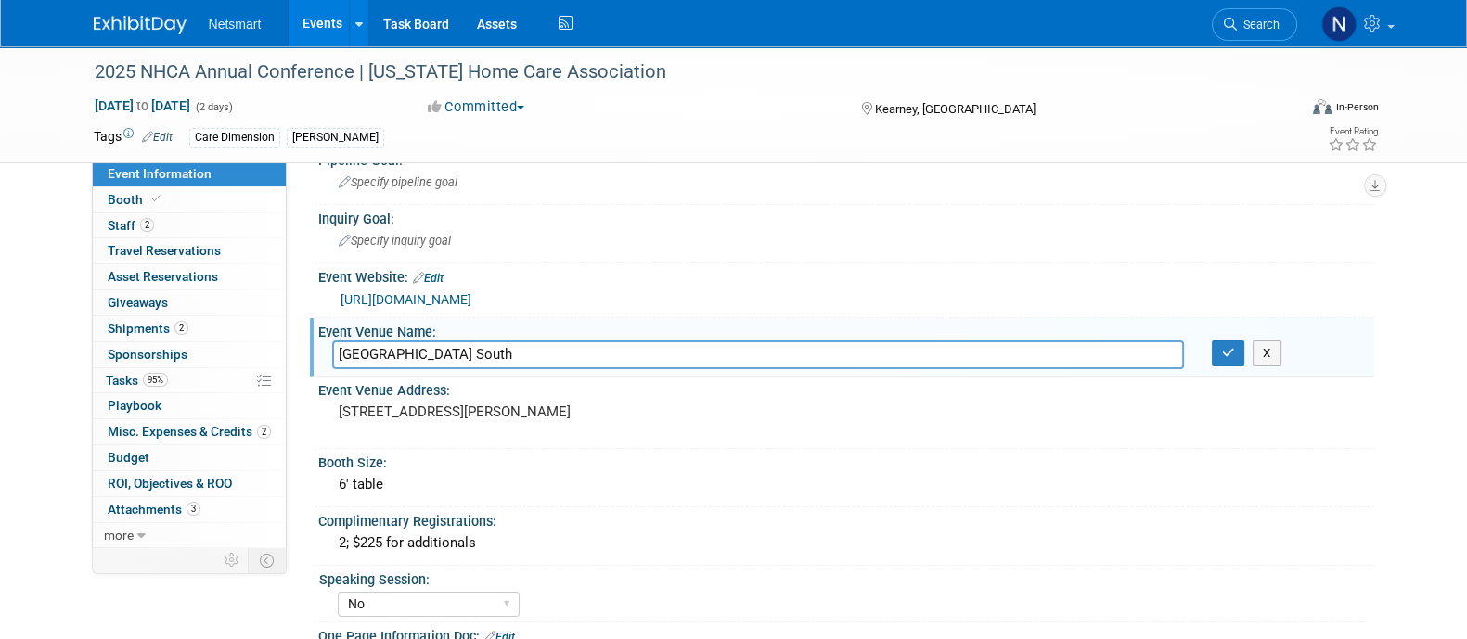 This screenshot has height=639, width=1467. Describe the element at coordinates (131, 226) in the screenshot. I see `span: Staff` at that location.